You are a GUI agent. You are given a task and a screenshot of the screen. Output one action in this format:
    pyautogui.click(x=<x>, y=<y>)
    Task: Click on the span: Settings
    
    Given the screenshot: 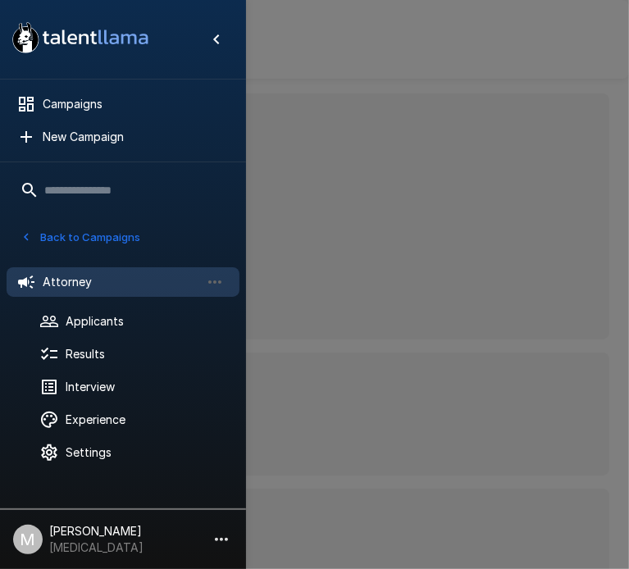 What is the action you would take?
    pyautogui.click(x=146, y=453)
    